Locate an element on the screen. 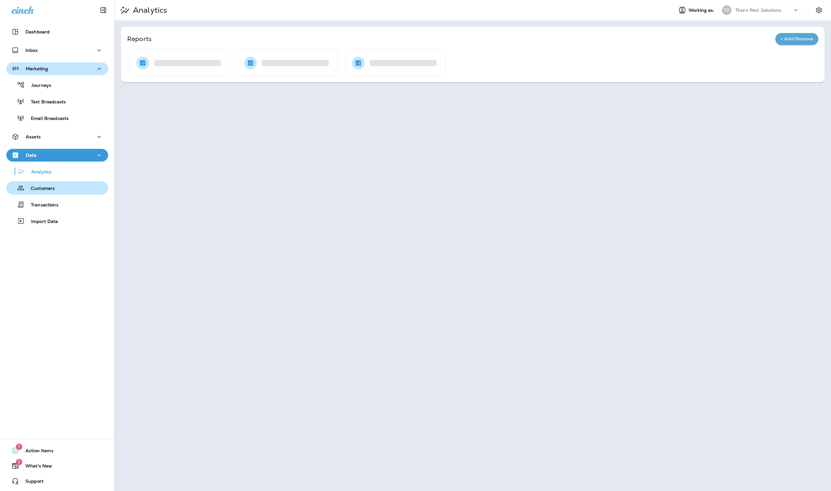 The image size is (831, 491). p: Assets is located at coordinates (33, 137).